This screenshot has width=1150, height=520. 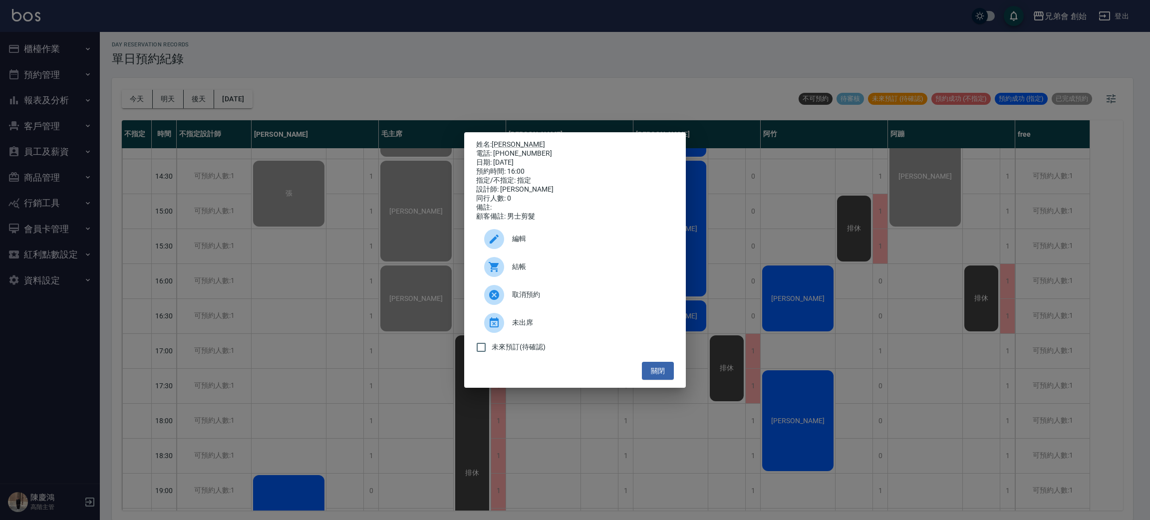 What do you see at coordinates (575, 208) in the screenshot?
I see `div: 備註:` at bounding box center [575, 208].